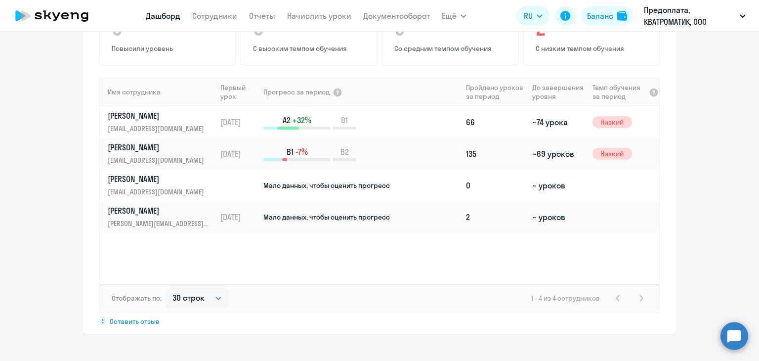 This screenshot has width=759, height=361. I want to click on span: B2, so click(345, 152).